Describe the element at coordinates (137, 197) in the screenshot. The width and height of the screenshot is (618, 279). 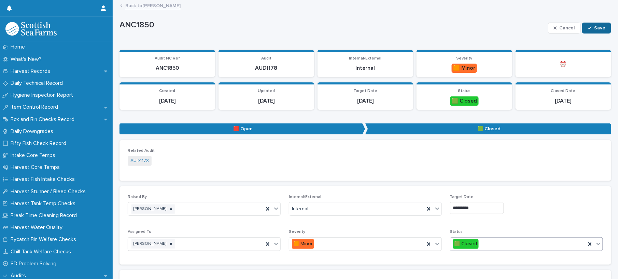
I see `span: Raised By` at that location.